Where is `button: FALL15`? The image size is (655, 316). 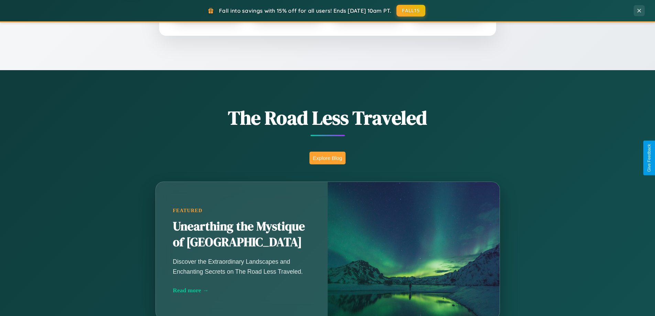 button: FALL15 is located at coordinates (411, 11).